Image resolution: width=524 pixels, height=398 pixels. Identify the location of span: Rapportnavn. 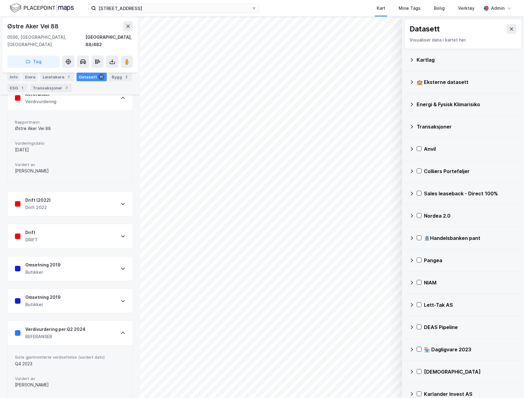
(70, 122).